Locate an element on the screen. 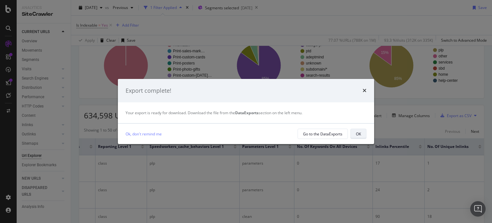 The image size is (492, 223). div: times is located at coordinates (364, 91).